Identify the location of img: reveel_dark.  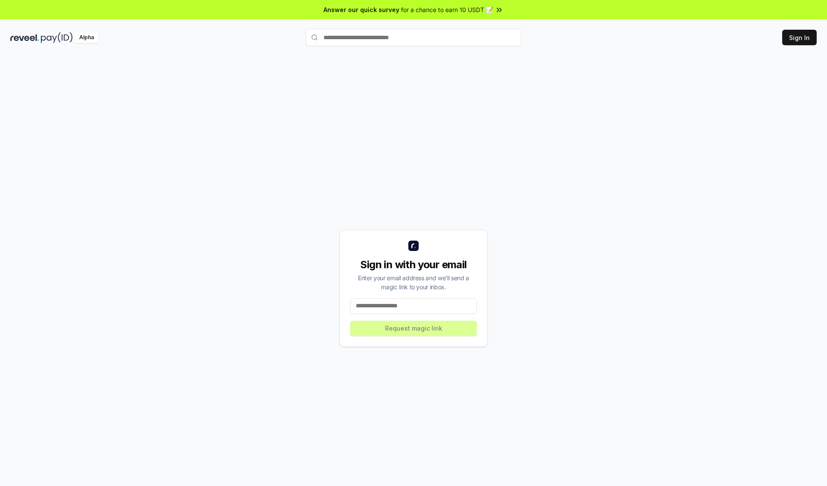
(25, 37).